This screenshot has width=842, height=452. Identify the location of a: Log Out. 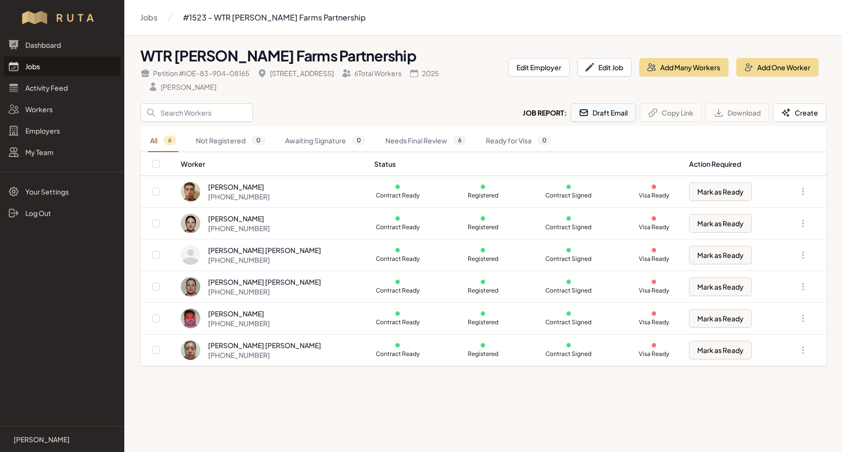
(62, 213).